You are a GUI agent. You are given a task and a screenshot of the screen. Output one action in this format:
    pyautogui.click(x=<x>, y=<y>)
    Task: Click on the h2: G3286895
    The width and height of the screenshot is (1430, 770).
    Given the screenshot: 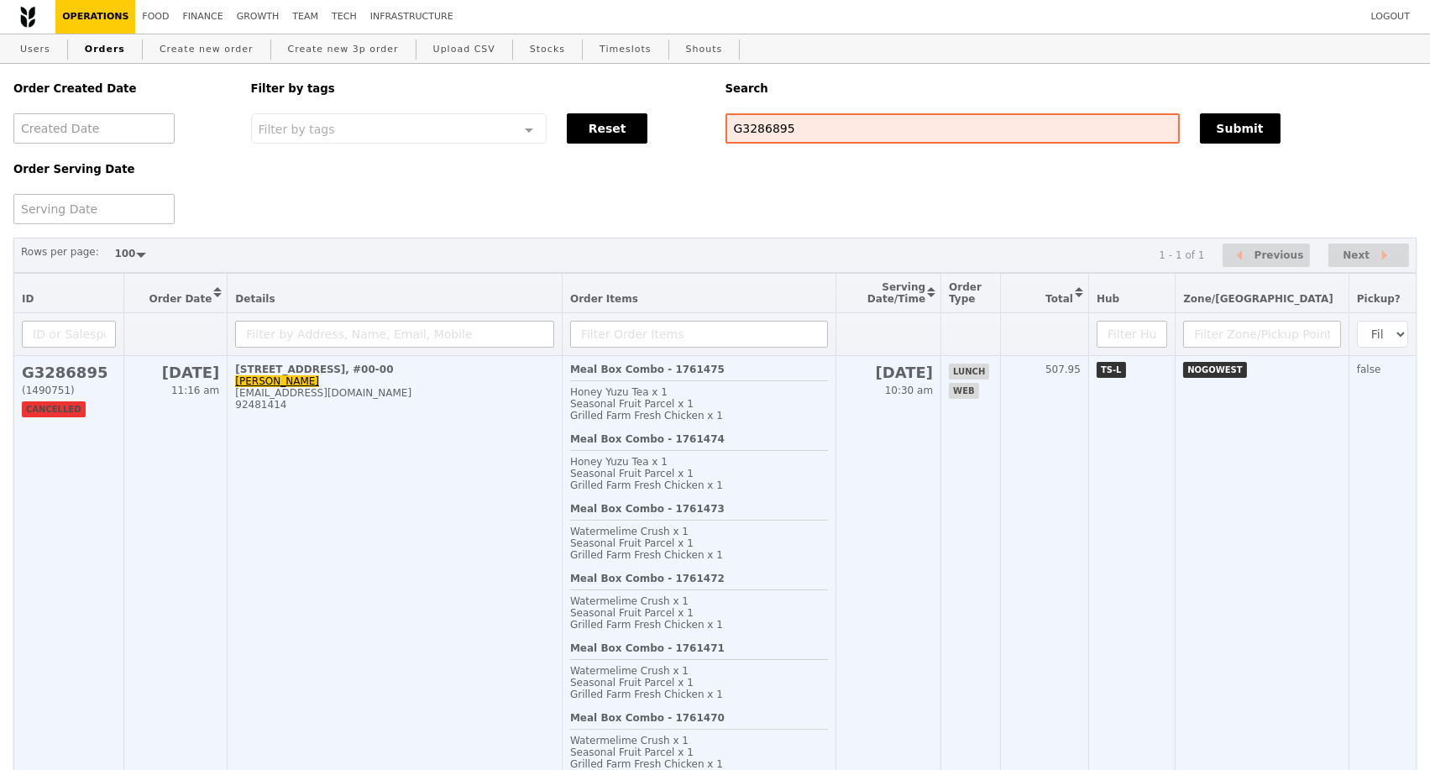 What is the action you would take?
    pyautogui.click(x=69, y=372)
    